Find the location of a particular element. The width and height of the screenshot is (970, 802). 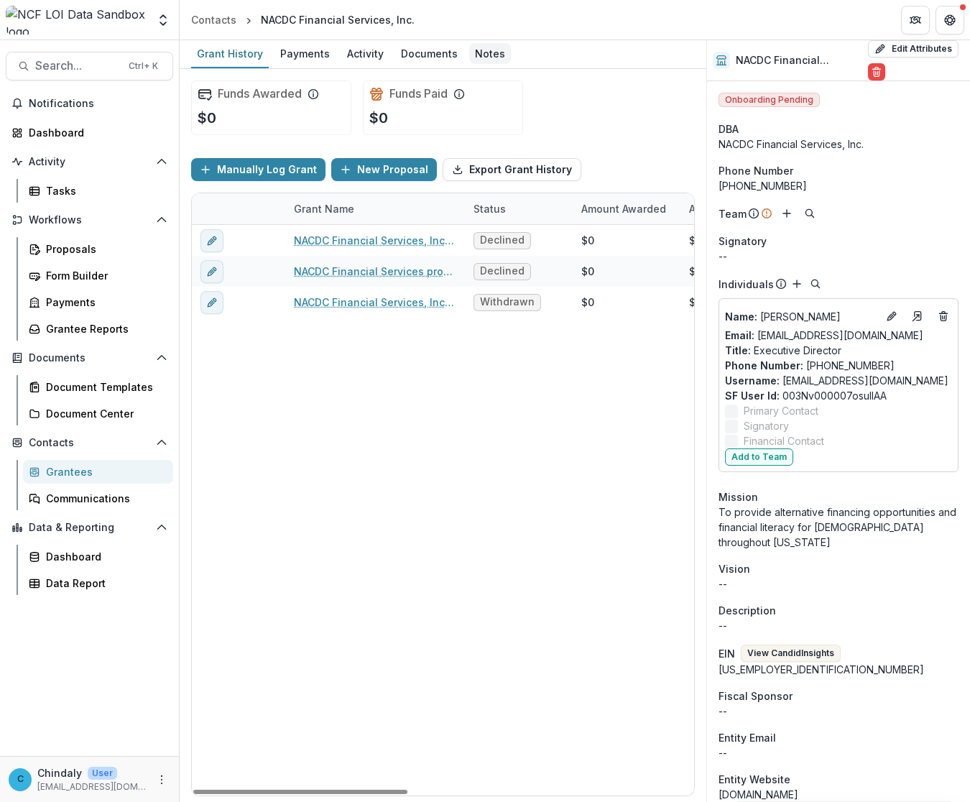

span: Withdrawn is located at coordinates (507, 302).